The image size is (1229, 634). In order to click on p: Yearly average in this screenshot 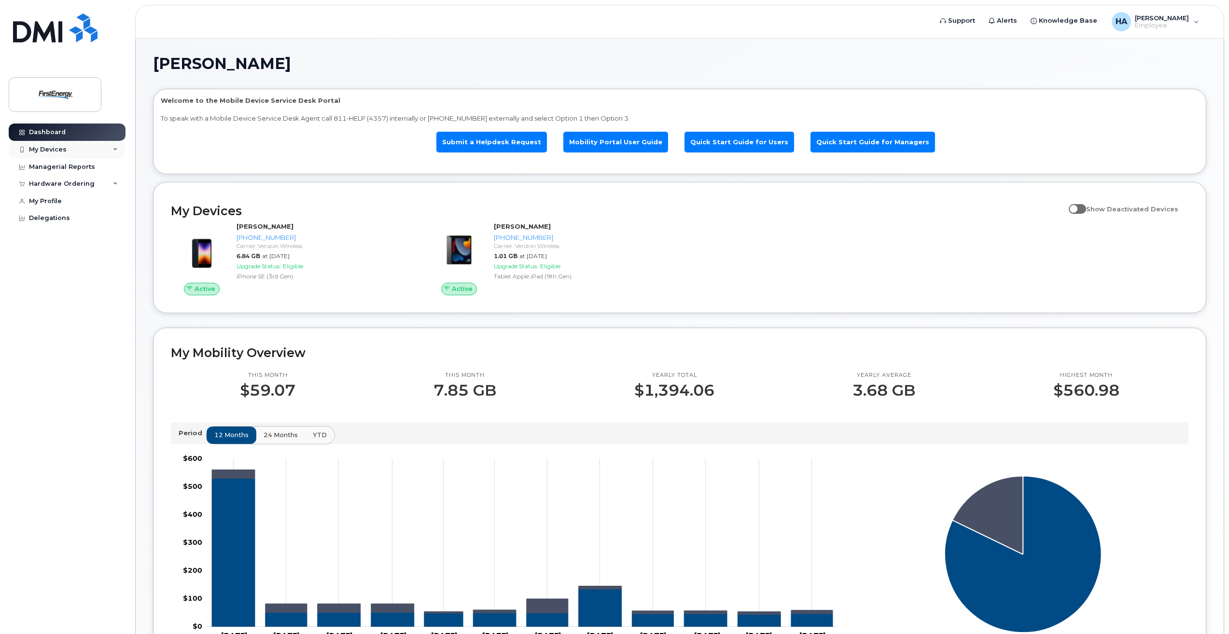, I will do `click(884, 375)`.